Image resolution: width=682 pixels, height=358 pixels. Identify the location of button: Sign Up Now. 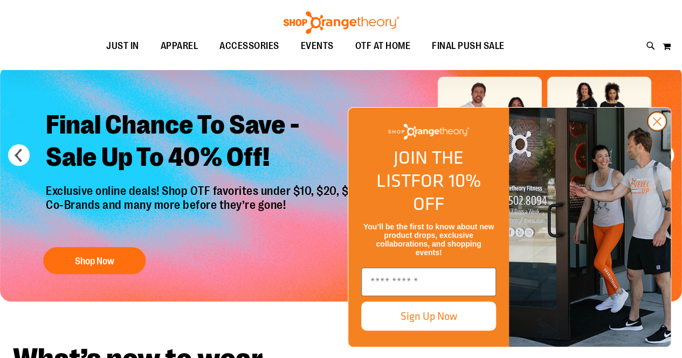
(428, 316).